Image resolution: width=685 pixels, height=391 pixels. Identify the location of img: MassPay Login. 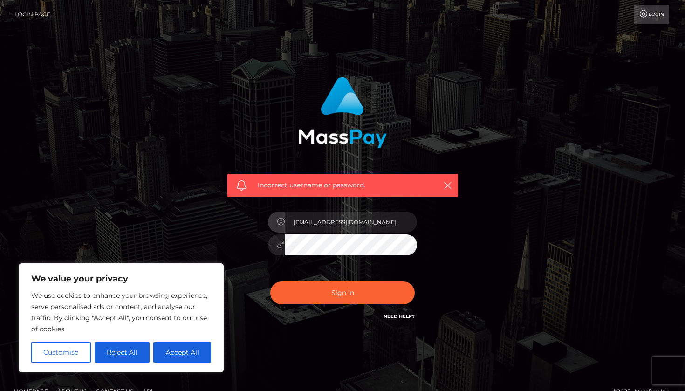
(343, 112).